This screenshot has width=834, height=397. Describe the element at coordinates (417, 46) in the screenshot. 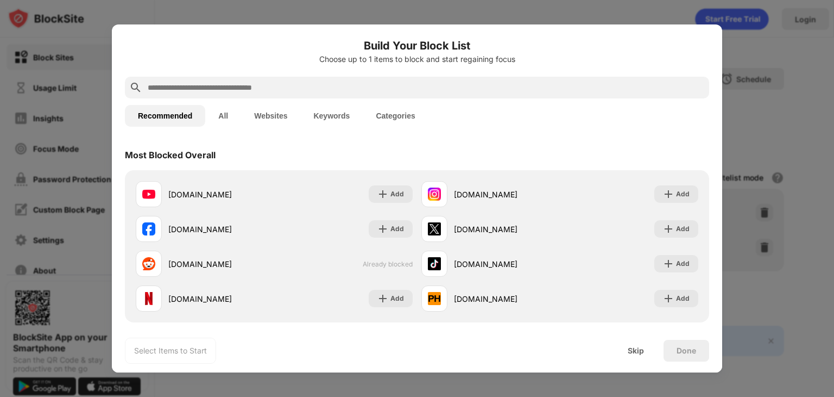

I see `h6: Build Your Block List` at that location.